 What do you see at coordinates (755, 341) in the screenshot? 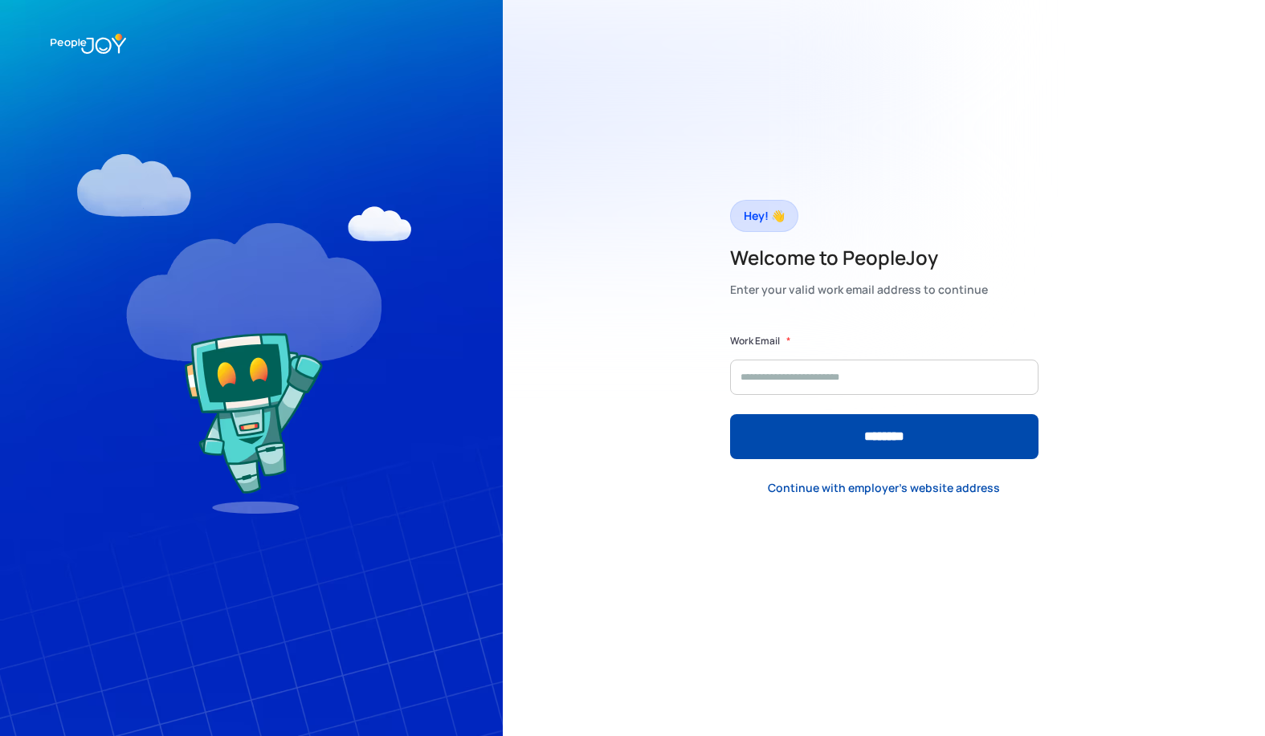
I see `label: Work Email` at bounding box center [755, 341].